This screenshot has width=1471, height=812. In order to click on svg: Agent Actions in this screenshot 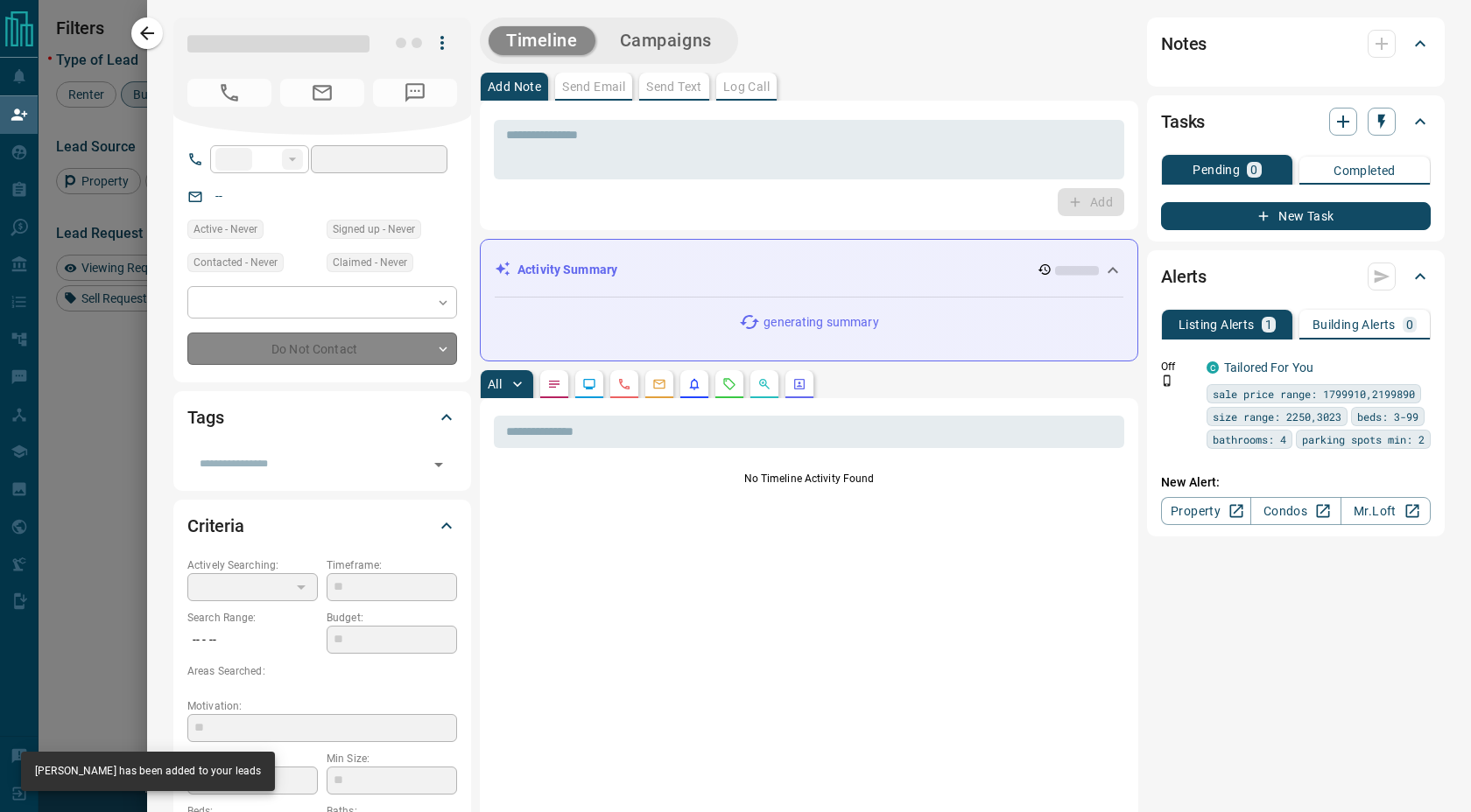, I will do `click(799, 384)`.